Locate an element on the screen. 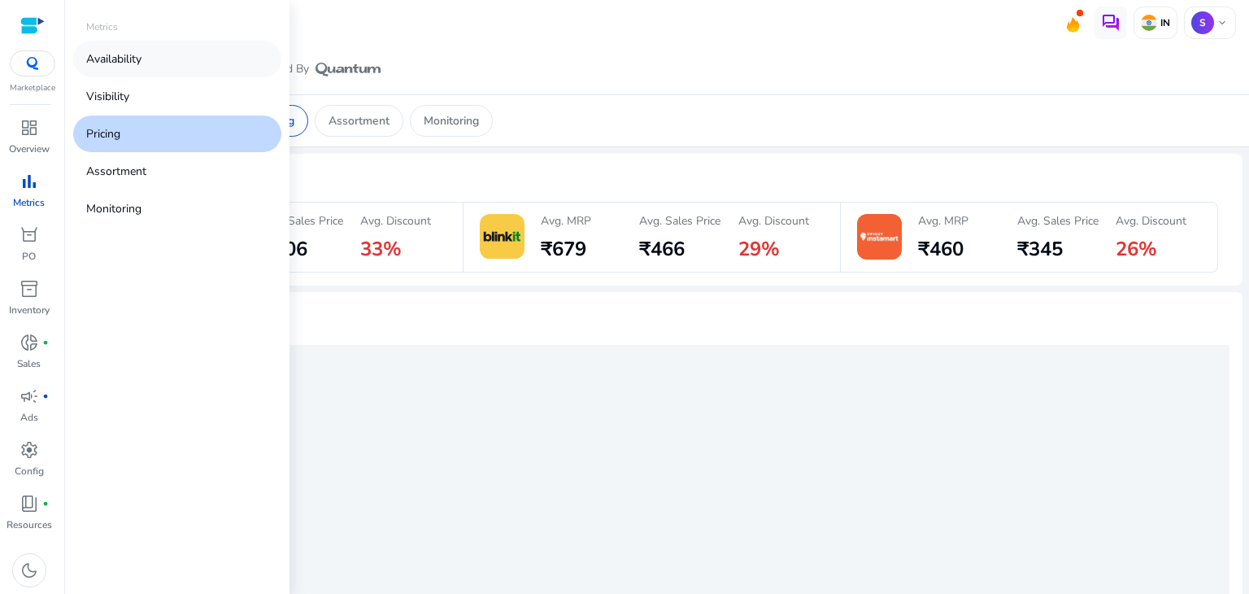 The image size is (1249, 594). p: Ads is located at coordinates (29, 417).